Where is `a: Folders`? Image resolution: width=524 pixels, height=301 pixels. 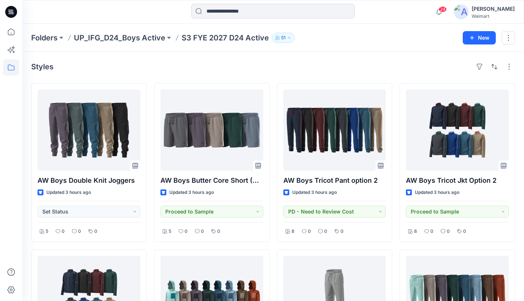 a: Folders is located at coordinates (44, 38).